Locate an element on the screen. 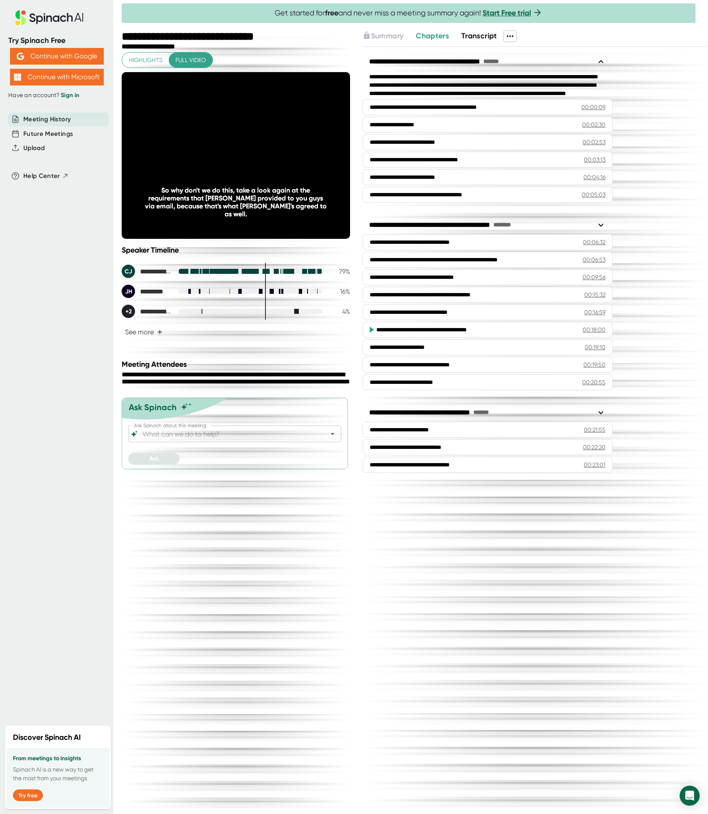 The image size is (708, 814). button: Try free is located at coordinates (28, 795).